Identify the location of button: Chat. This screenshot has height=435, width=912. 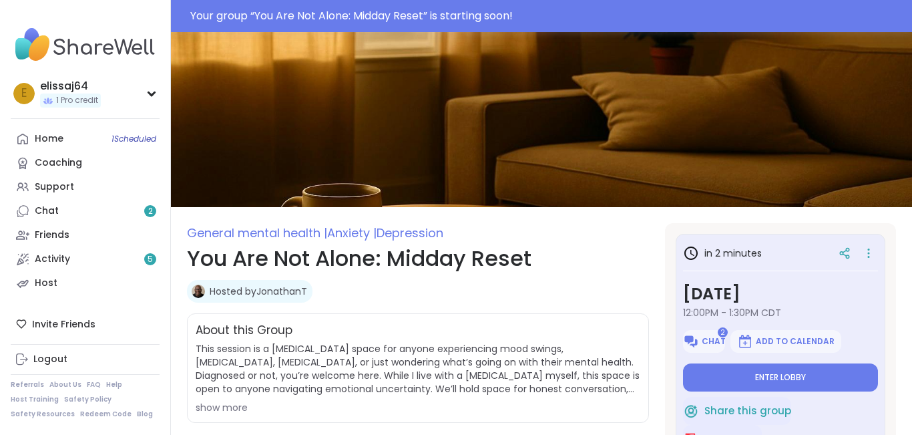
(704, 341).